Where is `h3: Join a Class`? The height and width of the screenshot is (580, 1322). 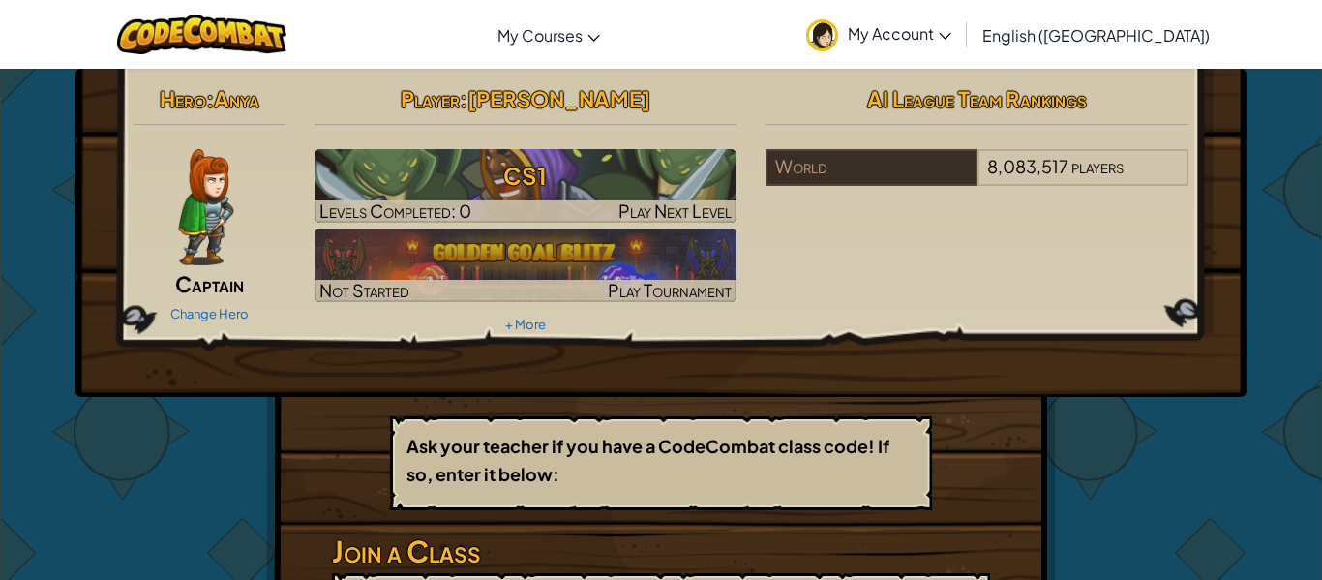 h3: Join a Class is located at coordinates (661, 551).